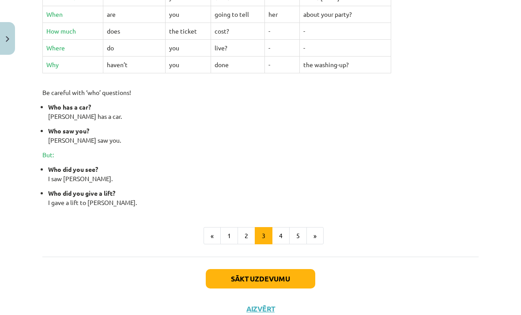  Describe the element at coordinates (238, 31) in the screenshot. I see `td: cost?` at that location.